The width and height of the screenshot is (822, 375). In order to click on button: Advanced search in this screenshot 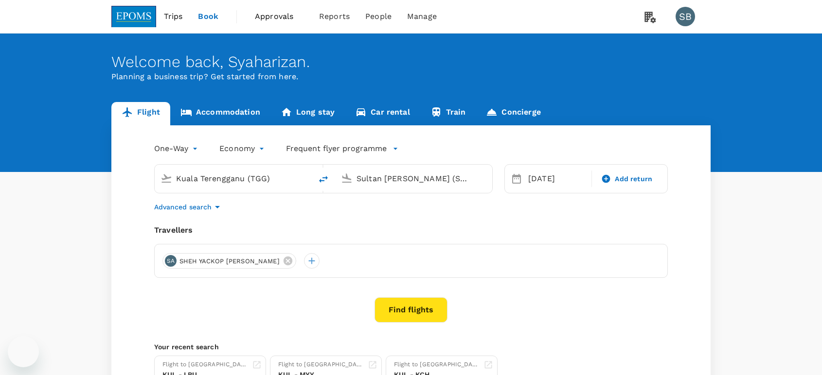, I will do `click(189, 207)`.